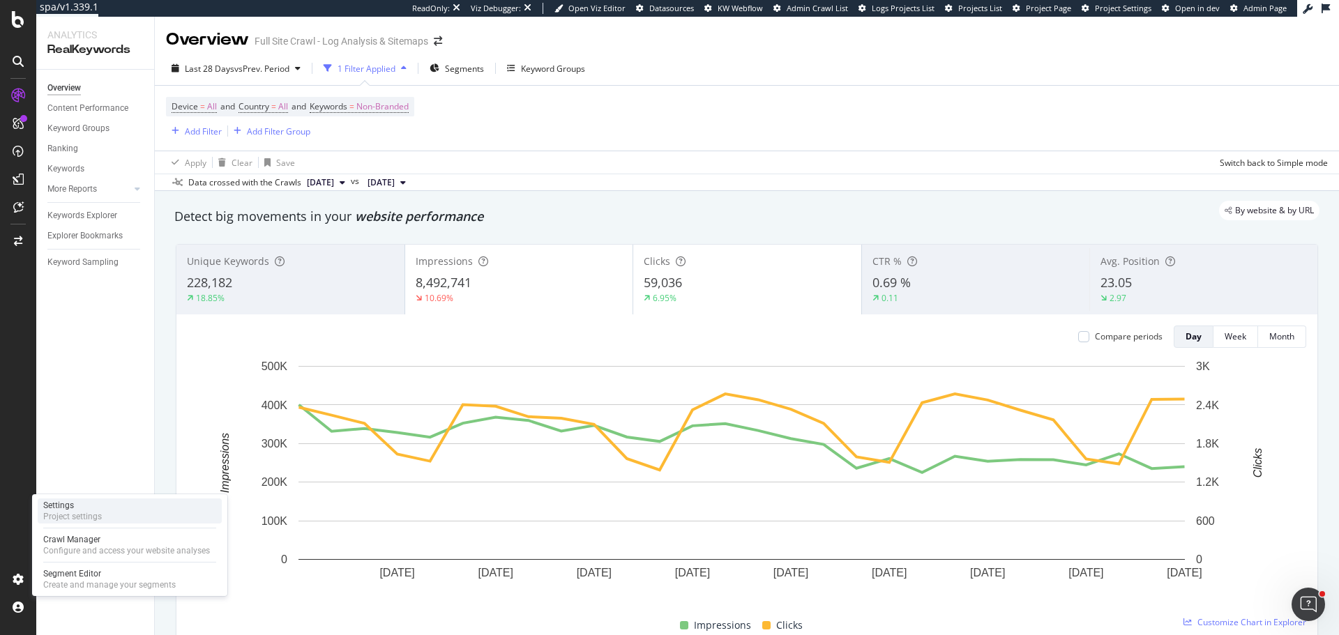 This screenshot has width=1339, height=635. I want to click on a: Admin Crawl List, so click(810, 8).